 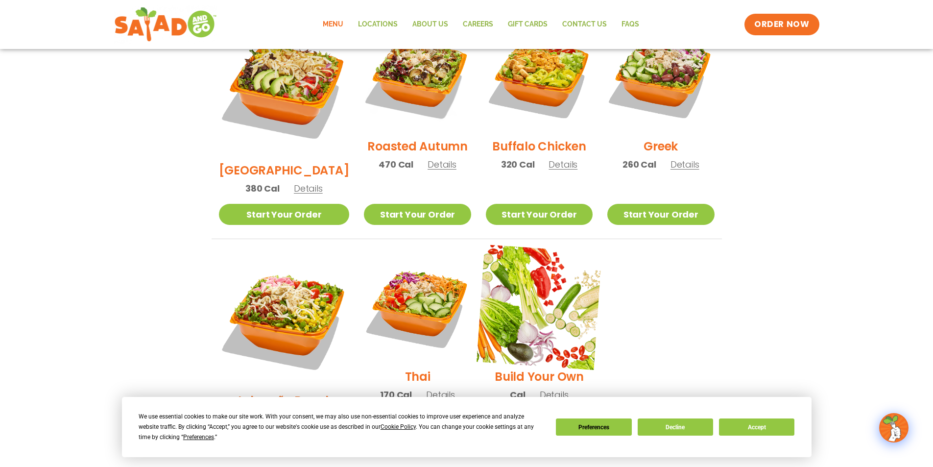 What do you see at coordinates (467, 426) in the screenshot?
I see `div: Cookie Consent Prompt` at bounding box center [467, 426].